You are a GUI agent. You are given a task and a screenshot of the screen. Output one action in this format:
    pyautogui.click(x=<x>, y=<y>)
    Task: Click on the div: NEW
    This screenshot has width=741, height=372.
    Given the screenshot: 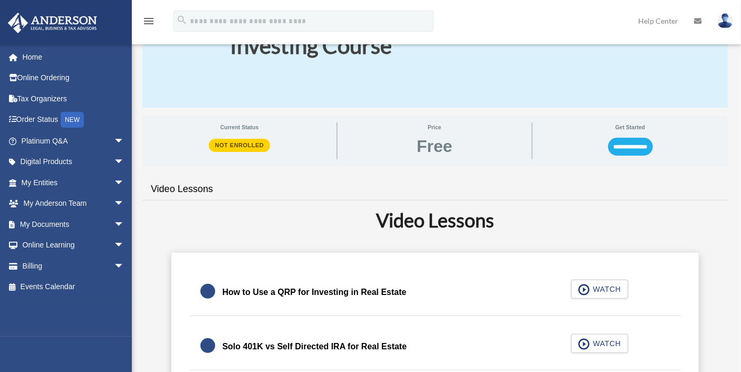 What is the action you would take?
    pyautogui.click(x=72, y=120)
    